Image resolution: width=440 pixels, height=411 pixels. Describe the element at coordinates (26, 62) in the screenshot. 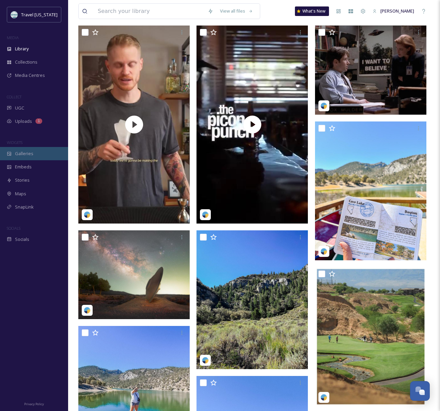

I see `span: Collections` at that location.